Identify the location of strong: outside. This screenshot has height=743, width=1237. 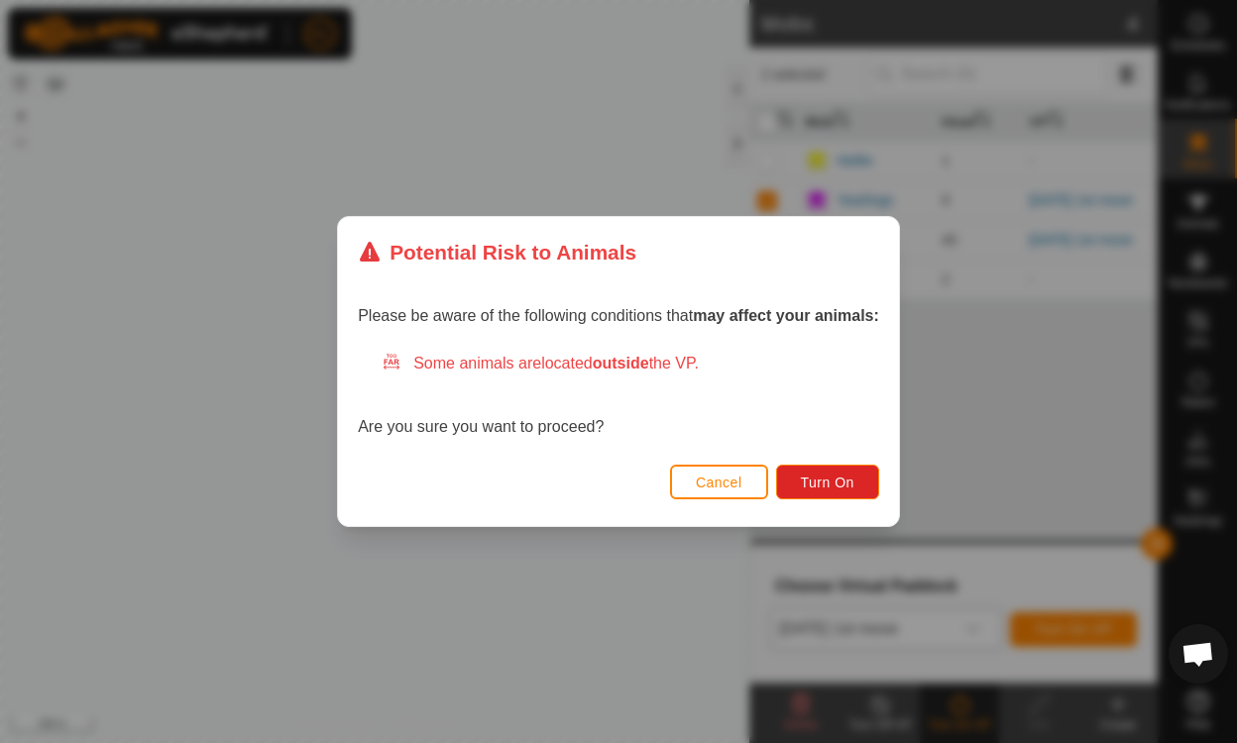
(620, 363).